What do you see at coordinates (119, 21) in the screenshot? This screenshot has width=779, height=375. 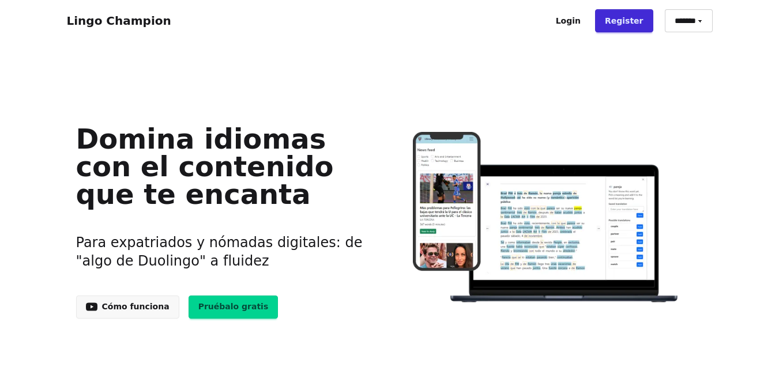 I see `a: Lingo Champion` at bounding box center [119, 21].